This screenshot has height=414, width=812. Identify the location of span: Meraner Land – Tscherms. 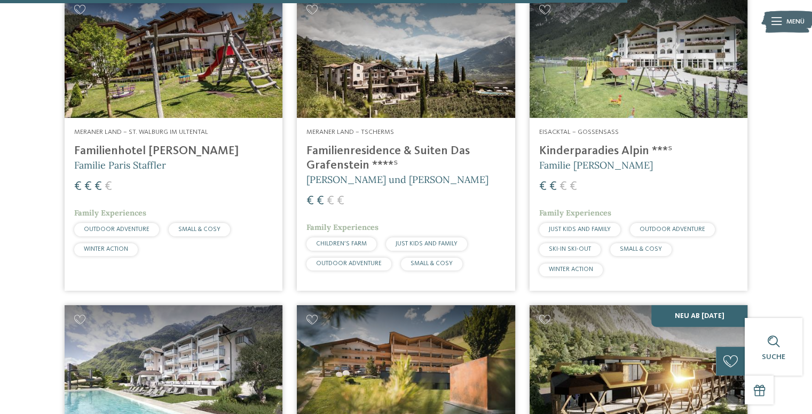
(350, 132).